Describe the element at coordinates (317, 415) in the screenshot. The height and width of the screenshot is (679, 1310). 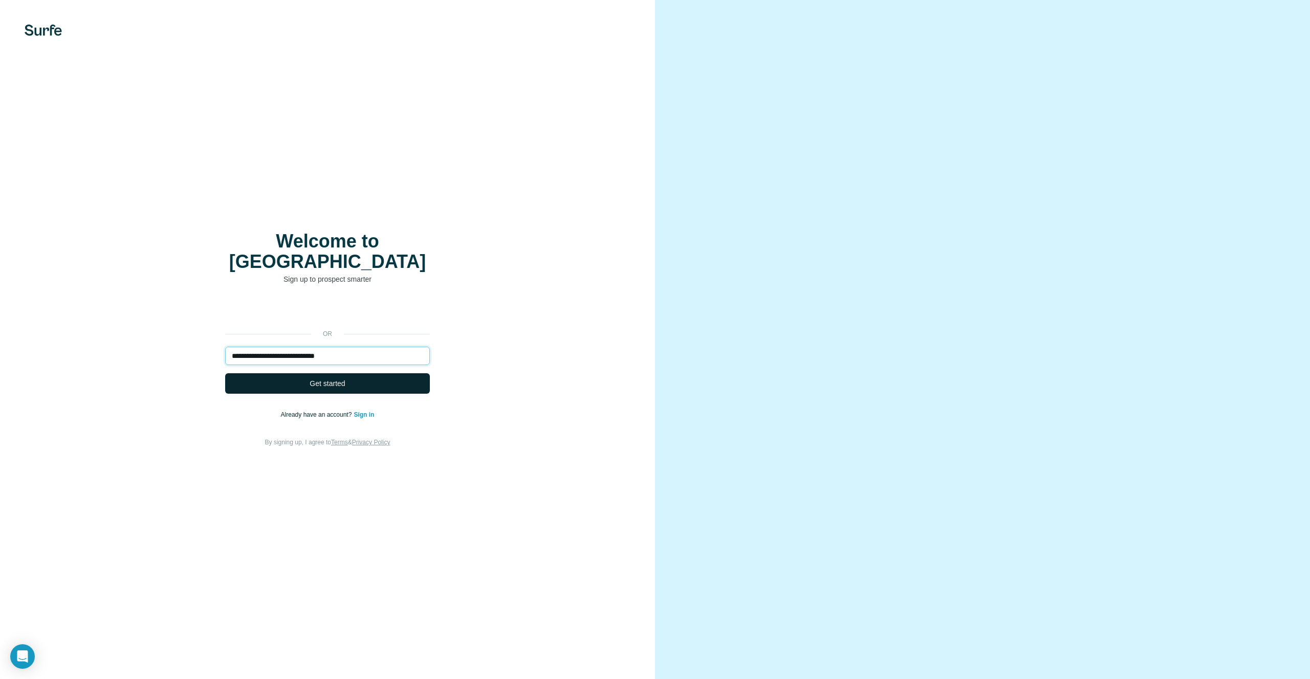
I see `span: Already have an account?` at that location.